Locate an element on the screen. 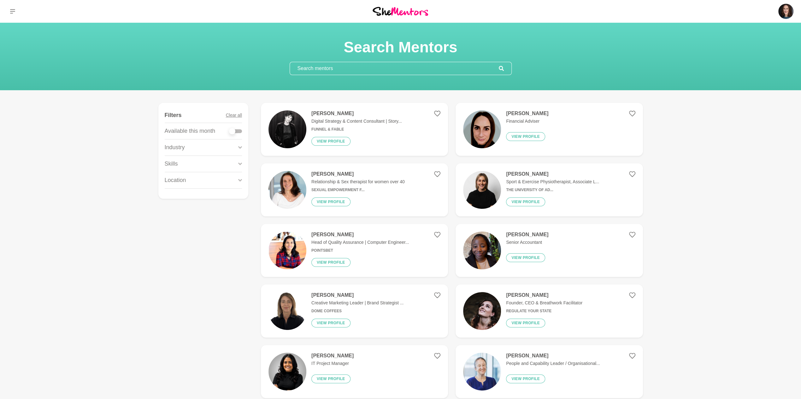  img: 8185ea49deb297eade9a2e5250249276829a47cd-920x897.jpg is located at coordinates (482, 311).